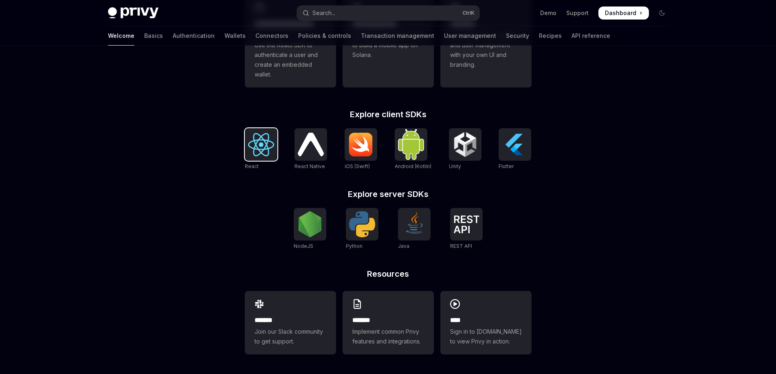 The image size is (776, 374). Describe the element at coordinates (388, 274) in the screenshot. I see `h2: Resources` at that location.